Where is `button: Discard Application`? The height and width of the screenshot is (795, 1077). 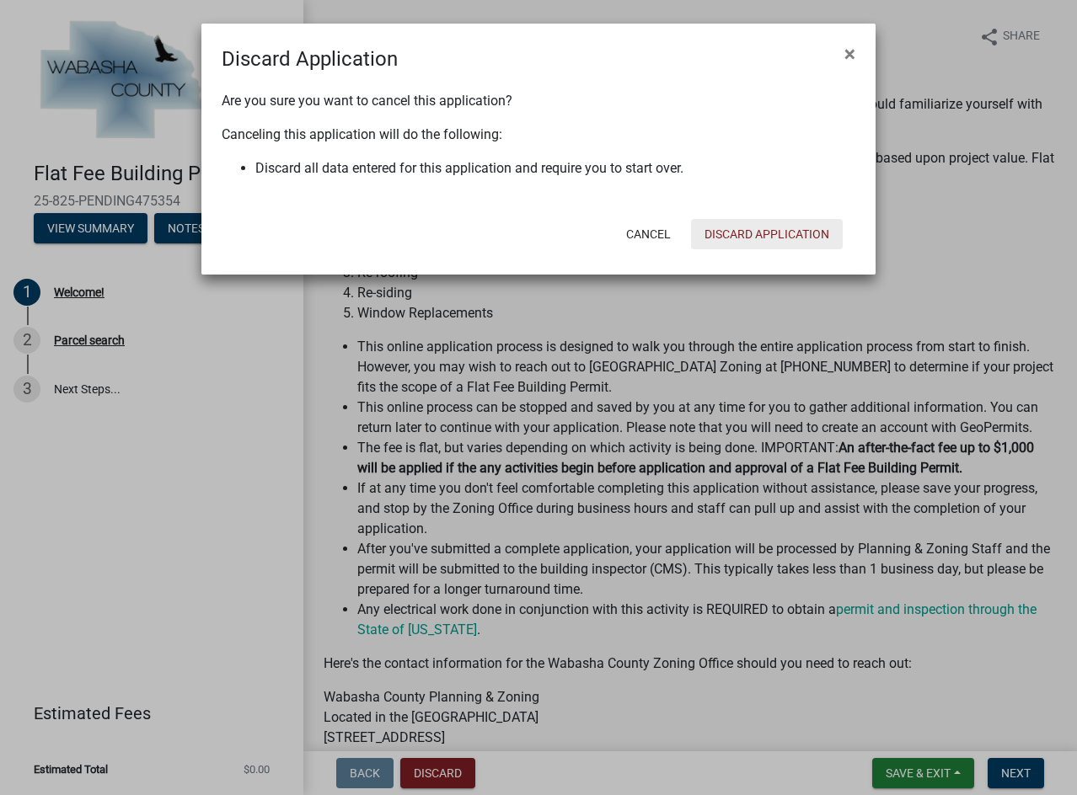 button: Discard Application is located at coordinates (767, 234).